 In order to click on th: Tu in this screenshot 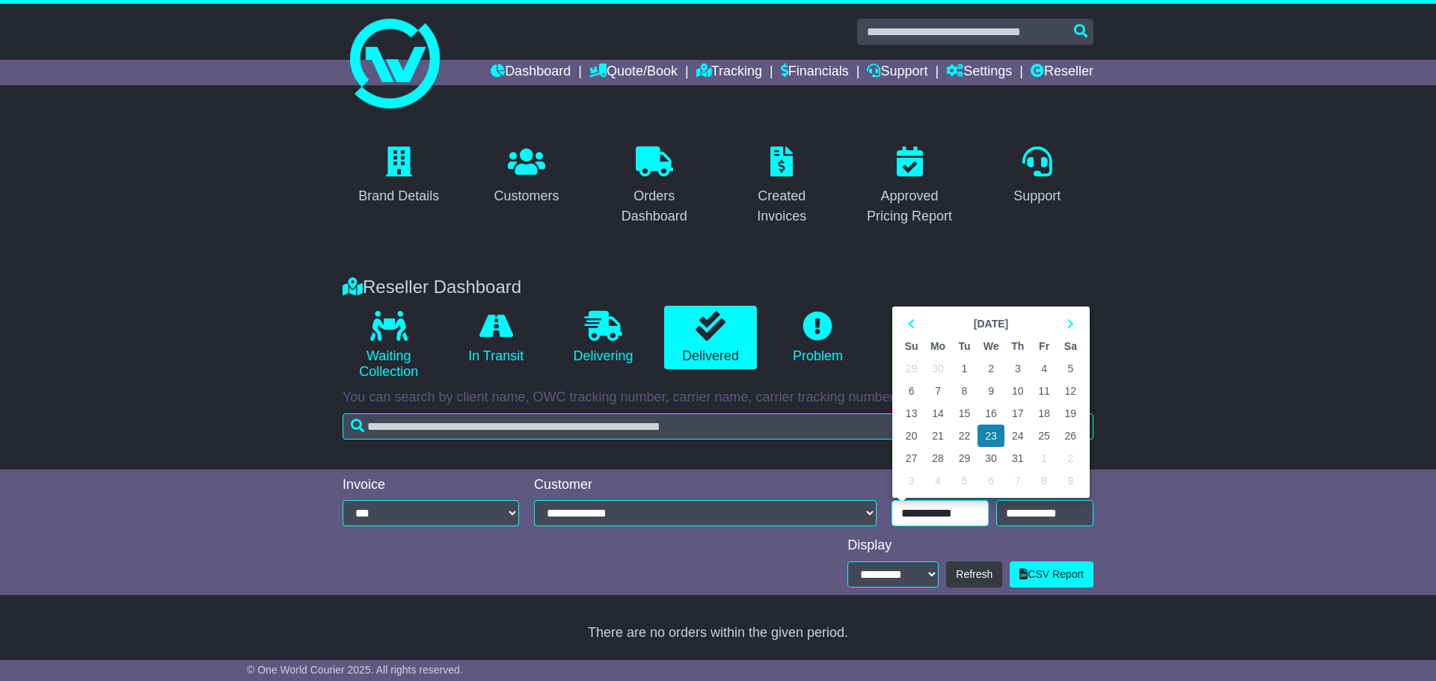, I will do `click(964, 346)`.